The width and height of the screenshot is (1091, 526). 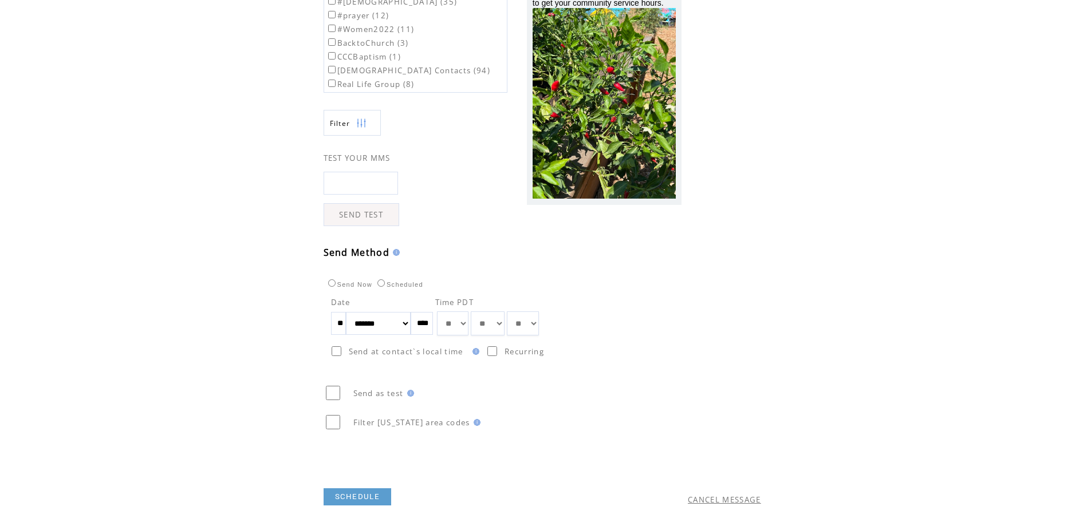 What do you see at coordinates (349, 285) in the screenshot?
I see `label: Send Now` at bounding box center [349, 285].